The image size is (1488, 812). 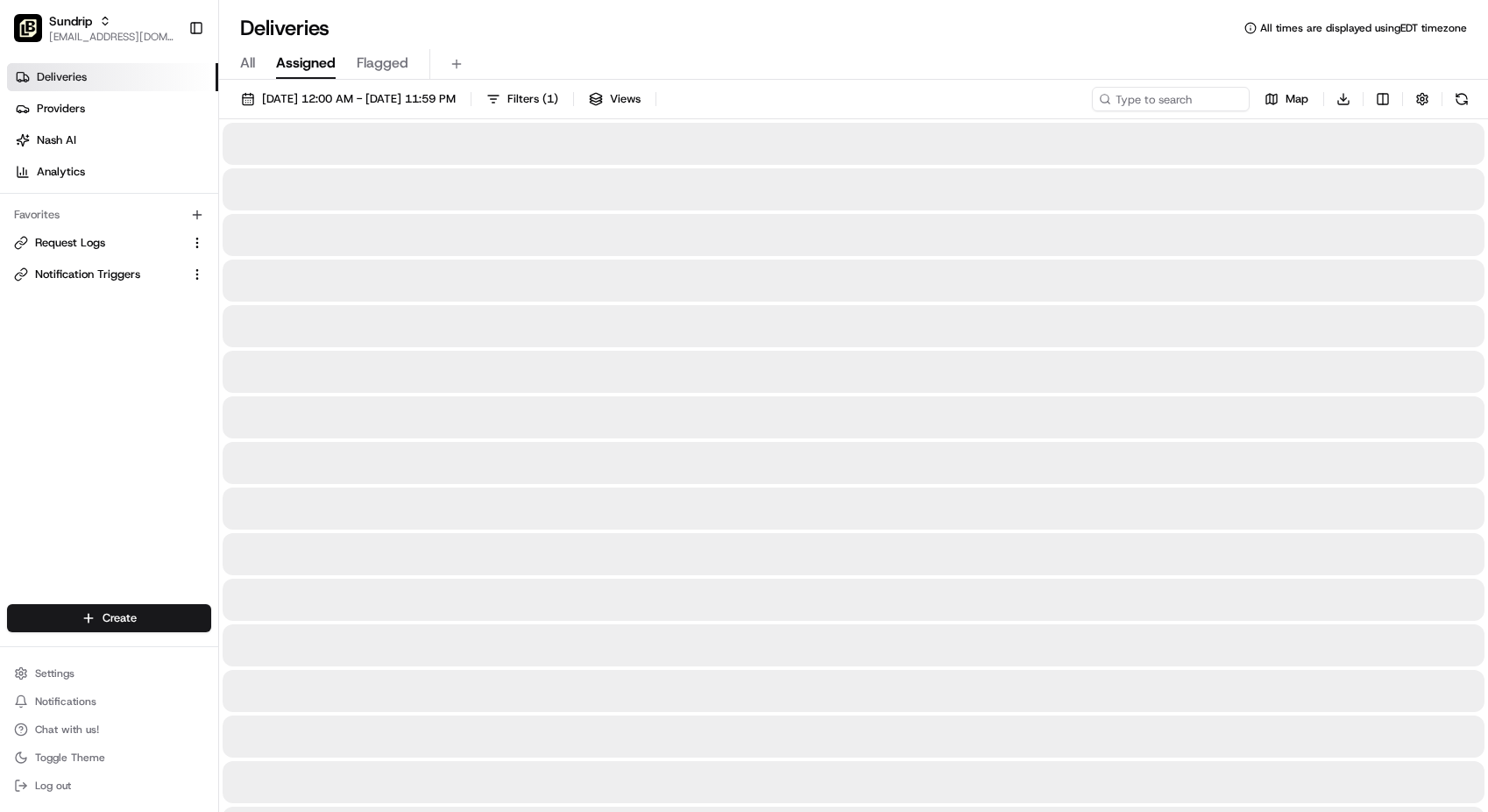 I want to click on a: Notification Triggers, so click(x=98, y=274).